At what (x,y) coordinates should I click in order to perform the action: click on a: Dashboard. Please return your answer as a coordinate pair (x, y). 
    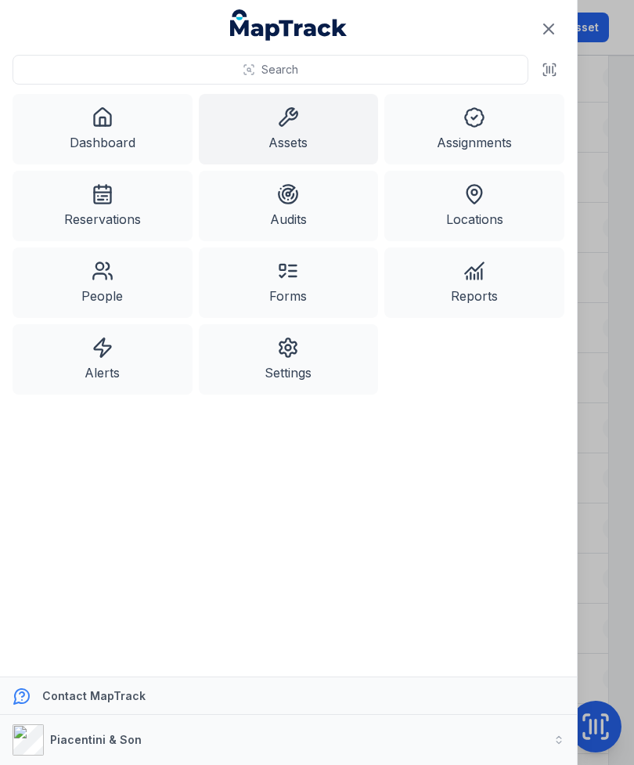
    Looking at the image, I should click on (103, 129).